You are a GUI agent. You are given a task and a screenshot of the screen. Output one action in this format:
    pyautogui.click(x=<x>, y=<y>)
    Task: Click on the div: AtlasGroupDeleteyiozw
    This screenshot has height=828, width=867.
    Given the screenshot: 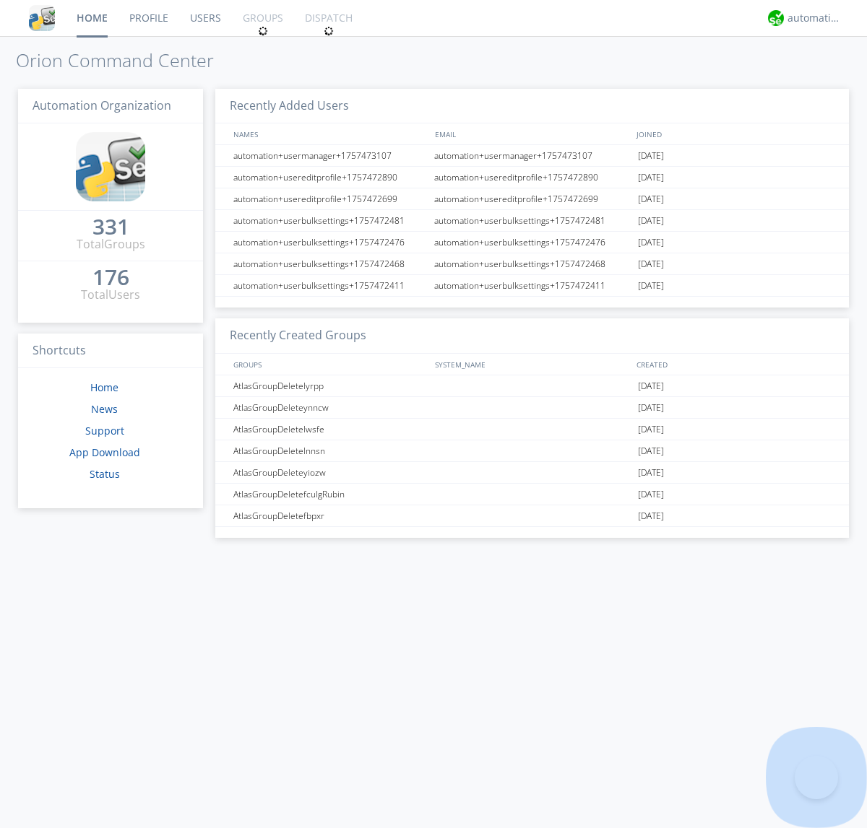 What is the action you would take?
    pyautogui.click(x=329, y=472)
    